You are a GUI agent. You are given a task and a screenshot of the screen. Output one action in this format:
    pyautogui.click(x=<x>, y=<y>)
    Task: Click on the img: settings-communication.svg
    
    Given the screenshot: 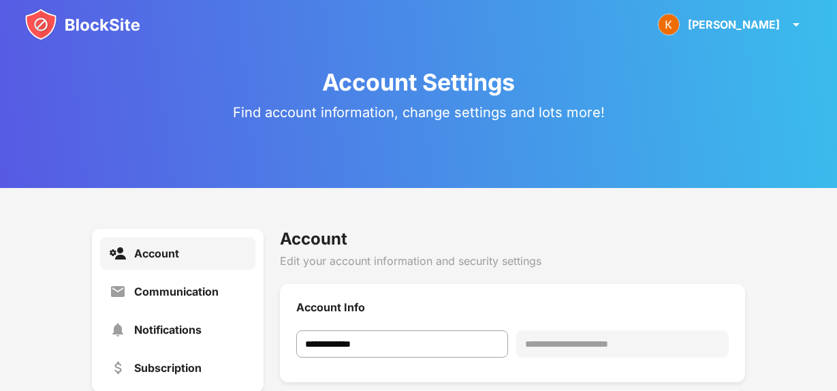 What is the action you would take?
    pyautogui.click(x=118, y=292)
    